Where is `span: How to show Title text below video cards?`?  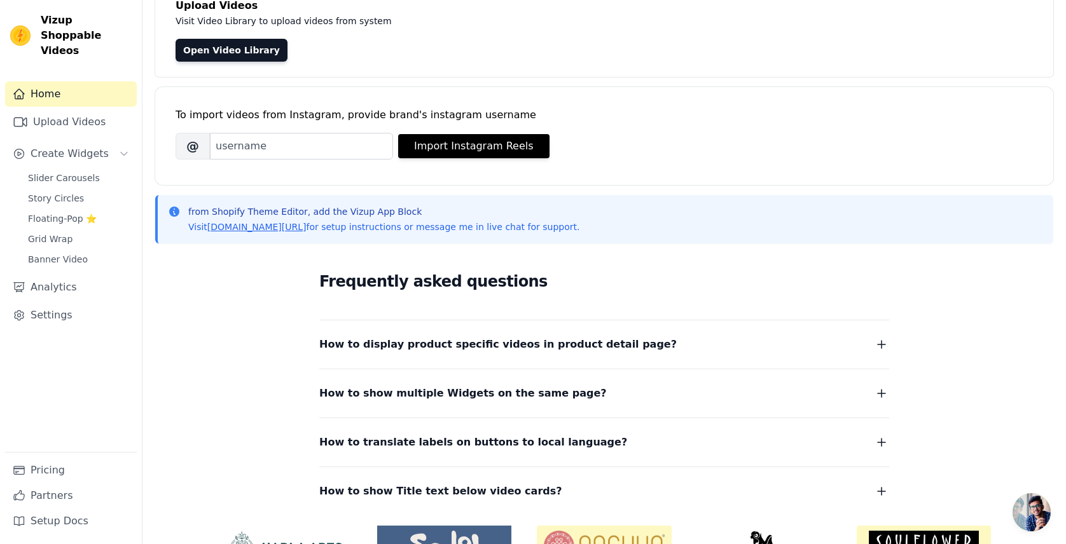 span: How to show Title text below video cards? is located at coordinates (441, 492).